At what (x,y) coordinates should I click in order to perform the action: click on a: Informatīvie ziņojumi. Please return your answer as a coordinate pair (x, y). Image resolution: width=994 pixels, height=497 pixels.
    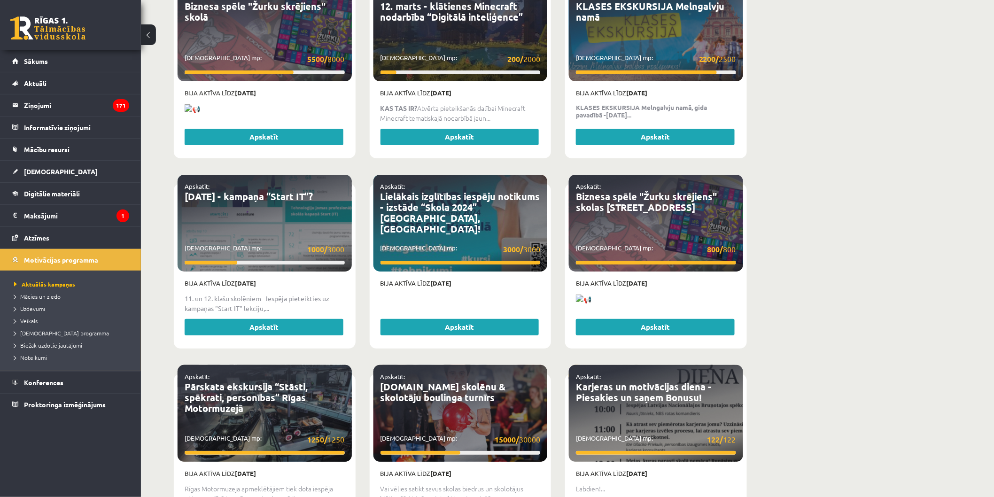
    Looking at the image, I should click on (70, 127).